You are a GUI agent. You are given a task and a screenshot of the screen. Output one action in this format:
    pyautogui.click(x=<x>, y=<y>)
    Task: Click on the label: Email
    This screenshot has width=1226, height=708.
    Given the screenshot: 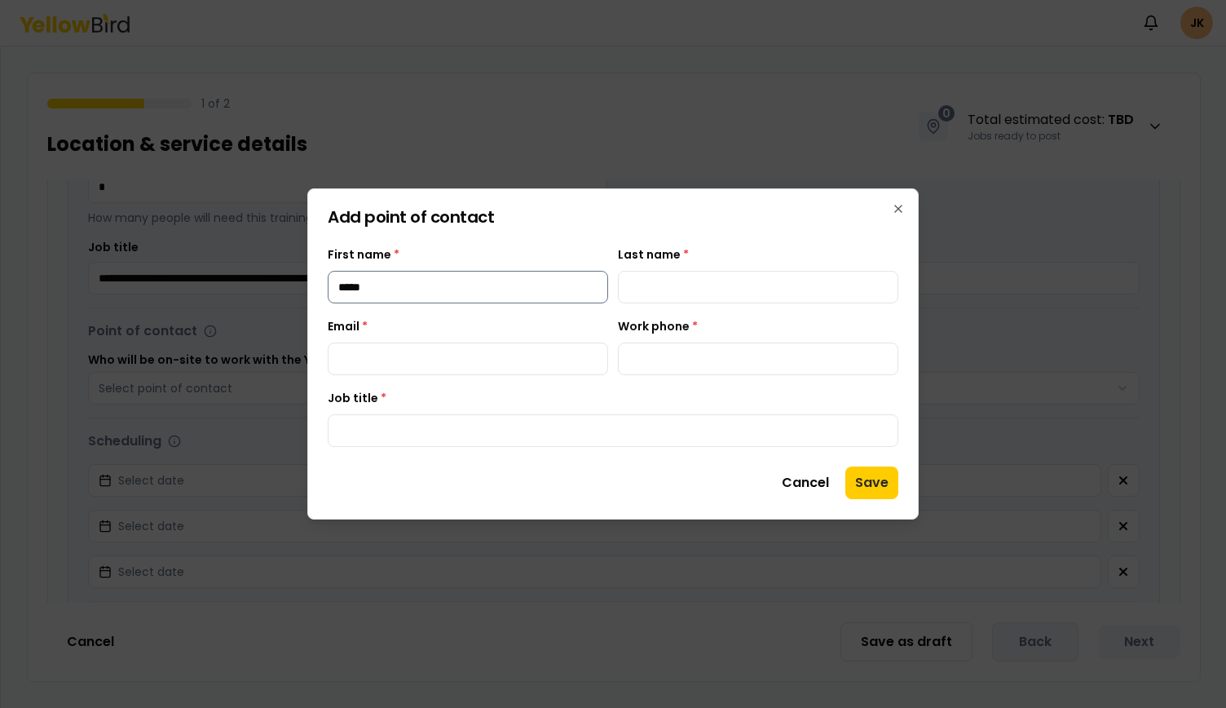 What is the action you would take?
    pyautogui.click(x=347, y=326)
    